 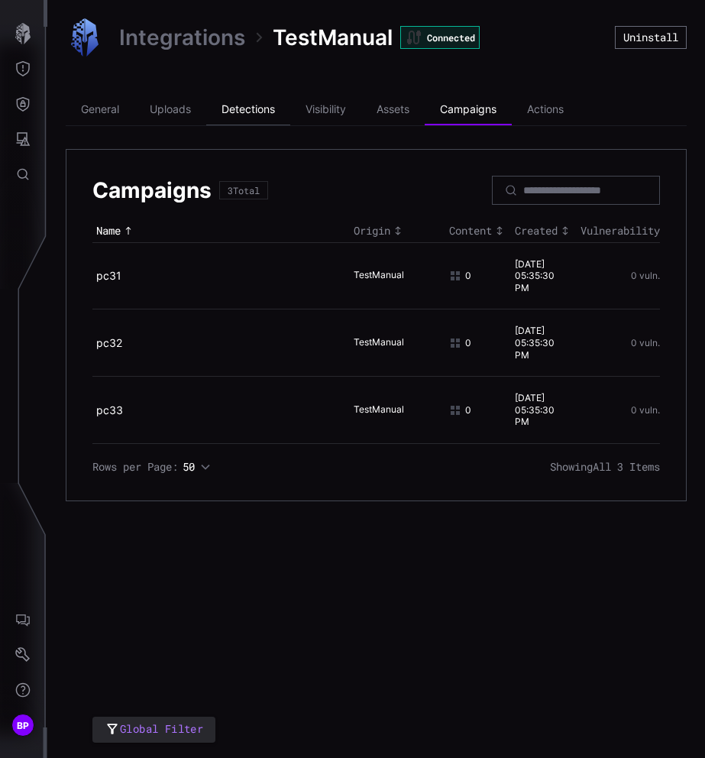 What do you see at coordinates (100, 110) in the screenshot?
I see `li: General` at bounding box center [100, 110].